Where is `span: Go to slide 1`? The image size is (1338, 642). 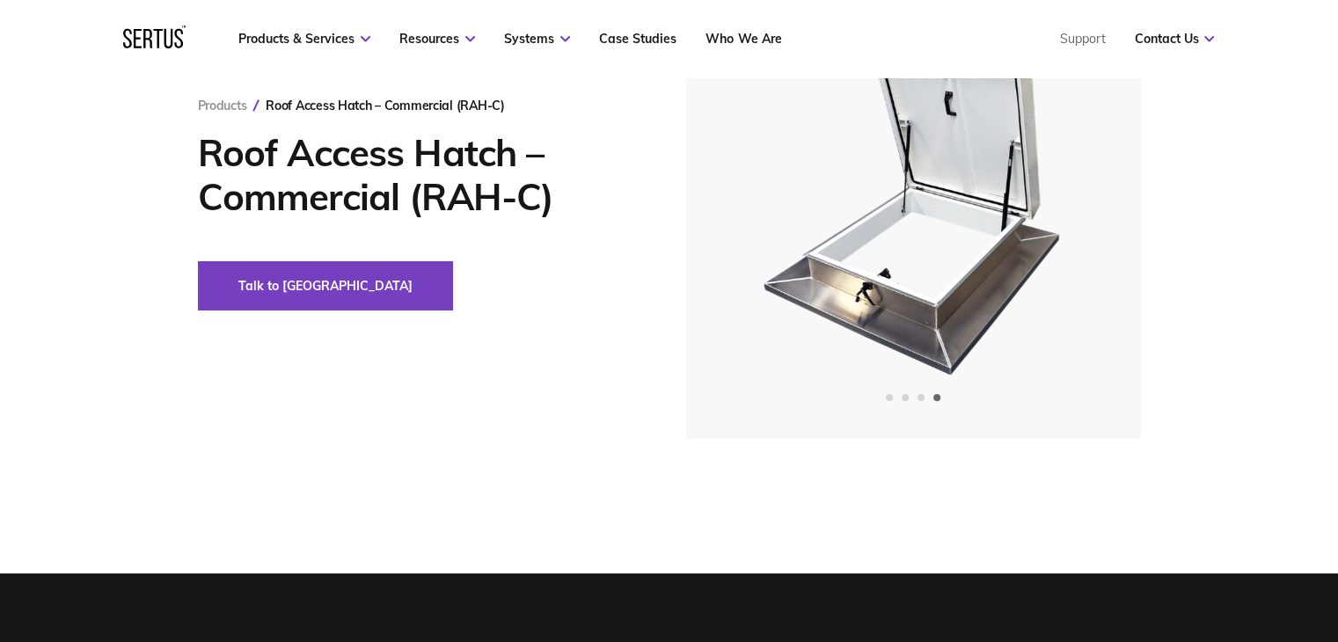
span: Go to slide 1 is located at coordinates (889, 397).